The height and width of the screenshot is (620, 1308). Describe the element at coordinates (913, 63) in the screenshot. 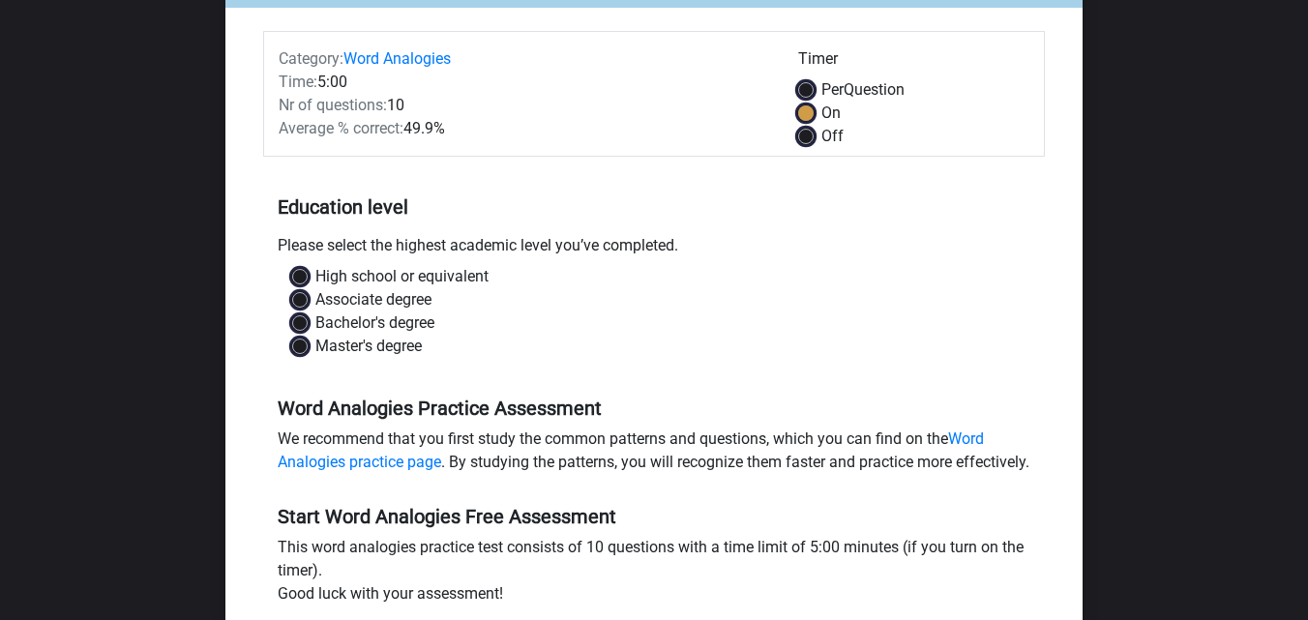

I see `div: Timer` at that location.